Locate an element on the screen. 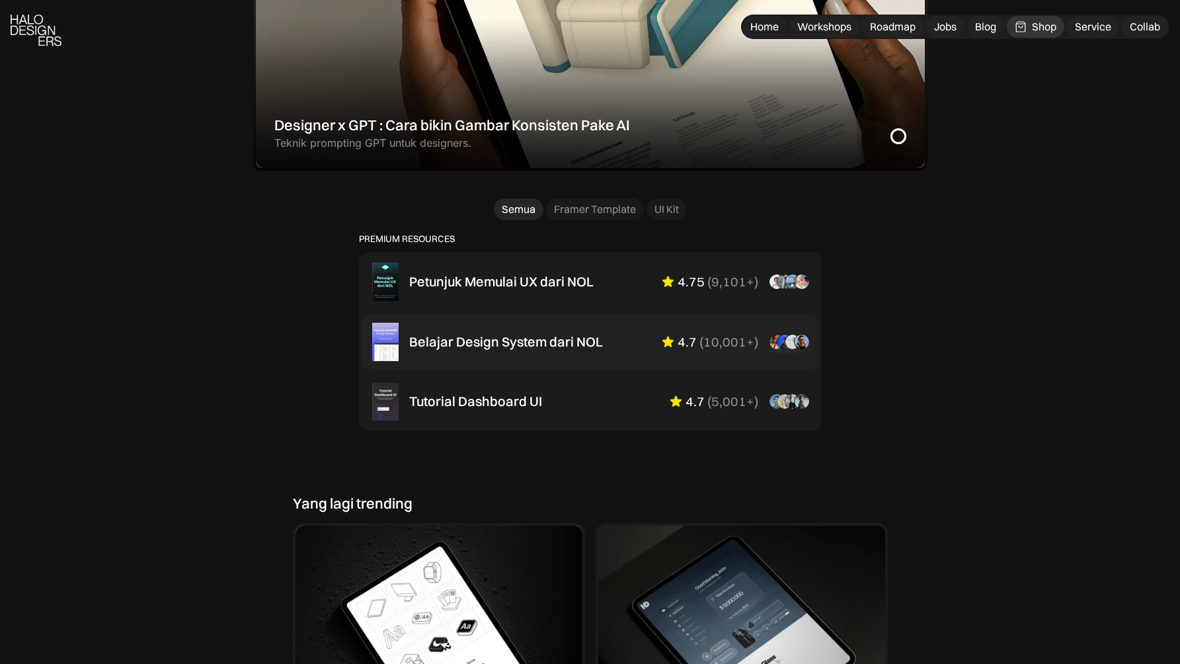  div: Yang lagi trending is located at coordinates (352, 503).